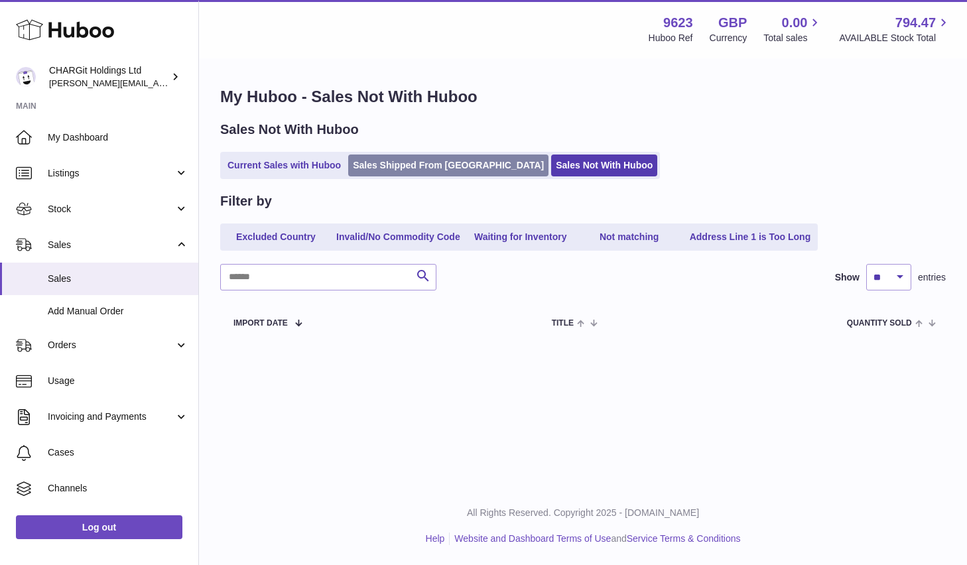 This screenshot has height=565, width=967. I want to click on span: Usage, so click(118, 381).